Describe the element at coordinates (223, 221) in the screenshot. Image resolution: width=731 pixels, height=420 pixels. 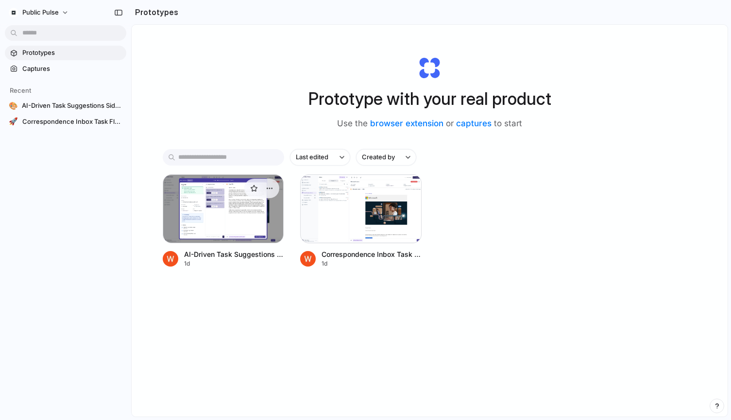
I see `a: AI-Driven Task Suggestions SidebarAI-Driven Task Suggestions Sidebar1d` at that location.